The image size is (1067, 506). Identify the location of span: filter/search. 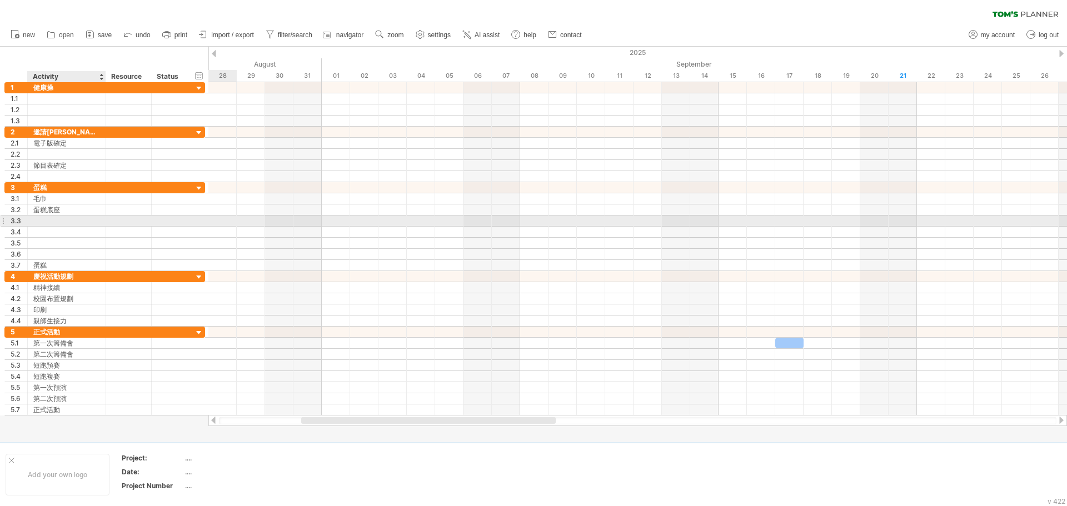
(295, 35).